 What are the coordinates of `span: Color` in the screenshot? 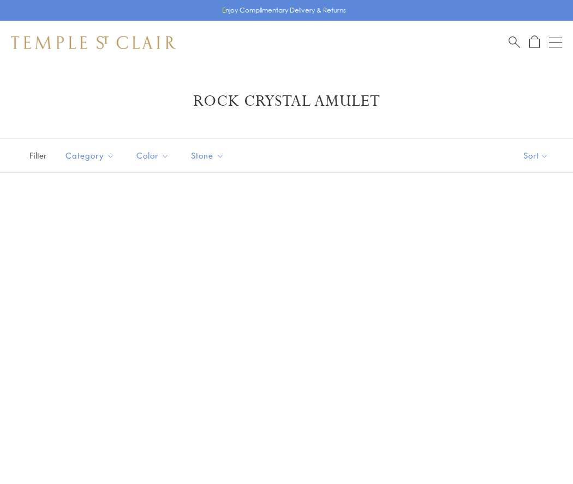 It's located at (154, 155).